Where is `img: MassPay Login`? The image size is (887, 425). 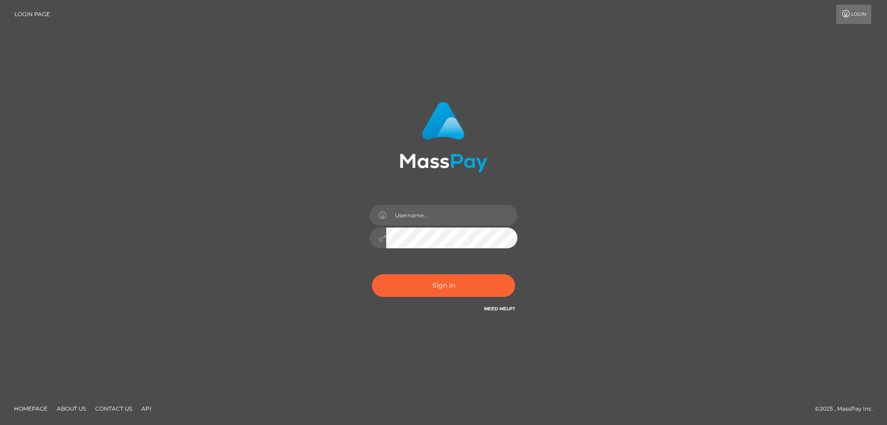
img: MassPay Login is located at coordinates (444, 137).